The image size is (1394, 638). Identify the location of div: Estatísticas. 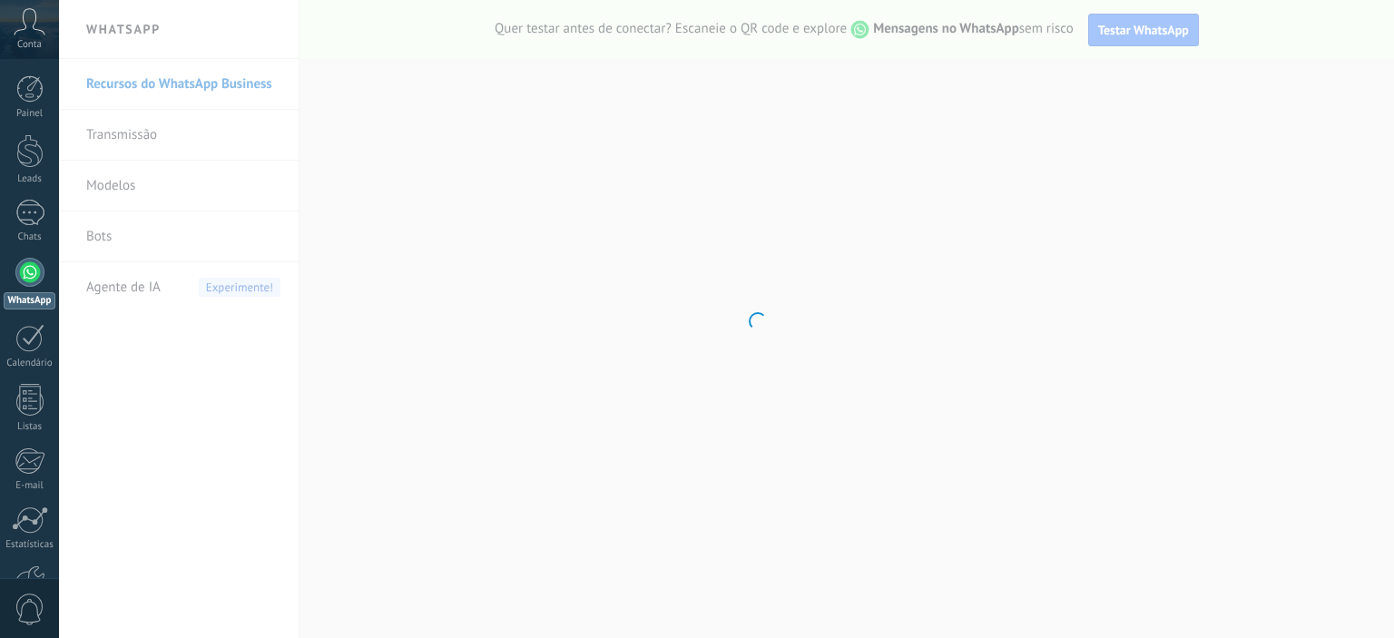
(30, 545).